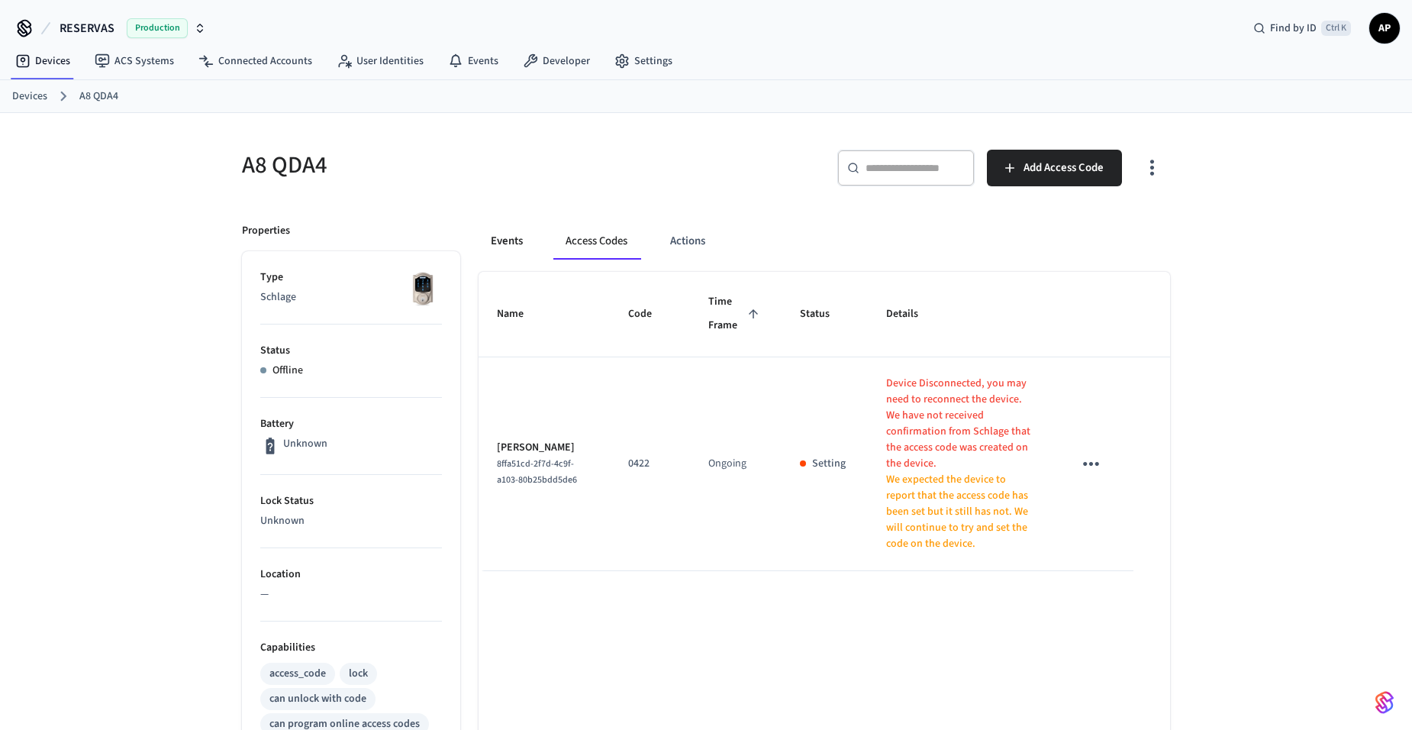  Describe the element at coordinates (961, 511) in the screenshot. I see `p: We expected the device to report that the access code has been set but it still has not. We will ...` at that location.